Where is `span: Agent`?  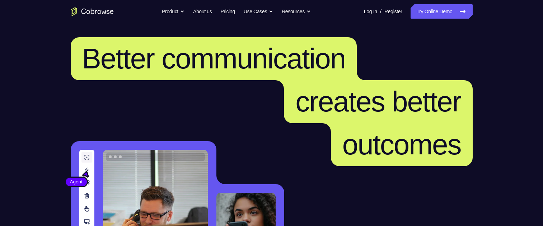
span: Agent is located at coordinates (76, 182).